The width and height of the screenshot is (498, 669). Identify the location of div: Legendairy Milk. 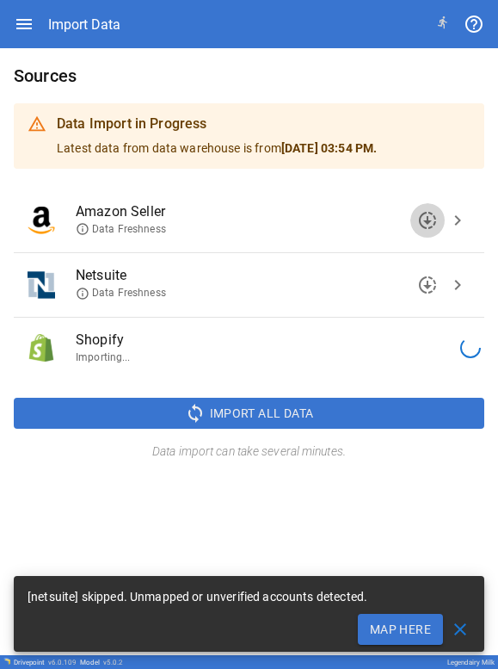
(471, 662).